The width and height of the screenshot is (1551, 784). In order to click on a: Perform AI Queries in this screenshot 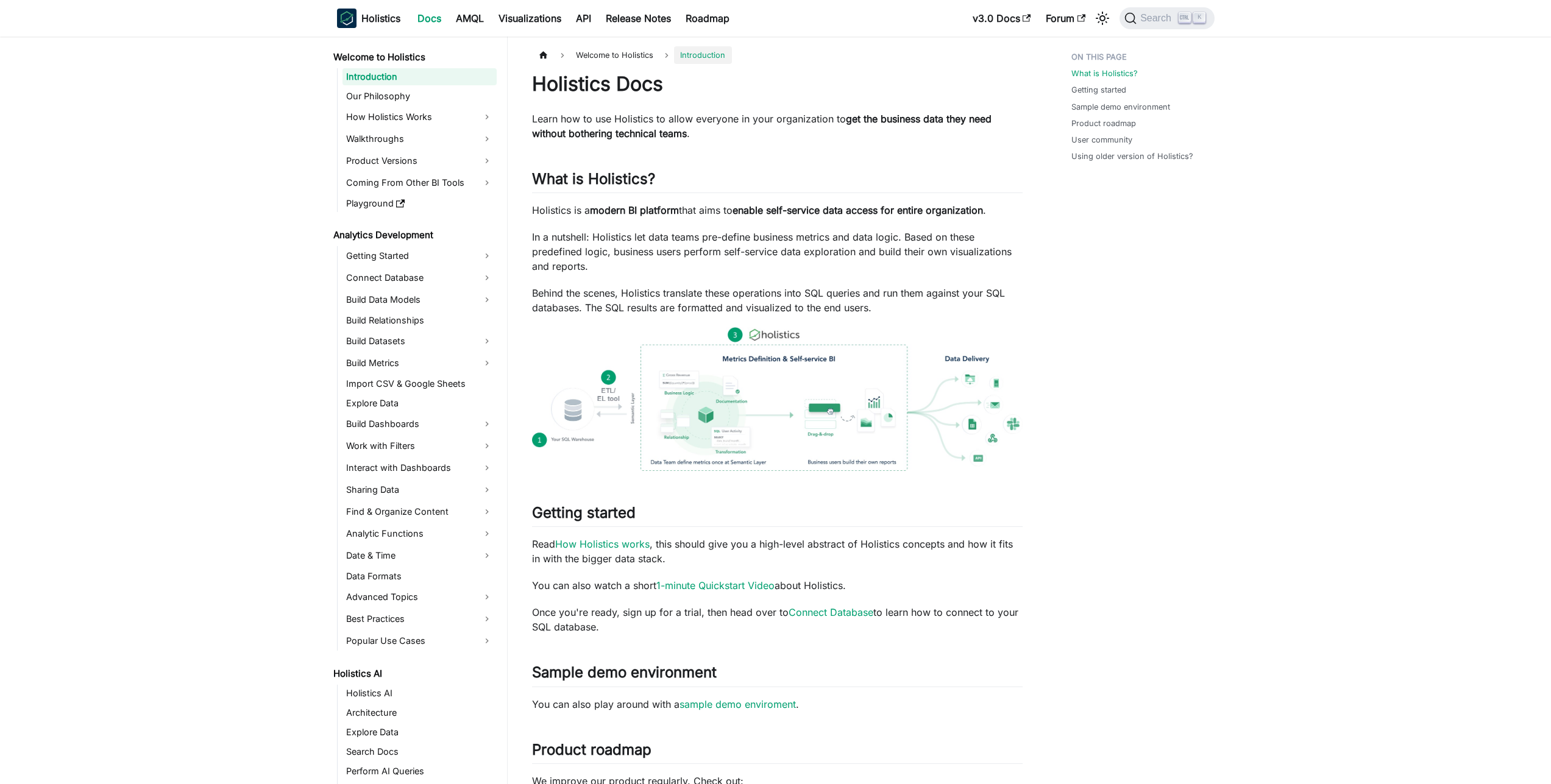, I will do `click(419, 771)`.